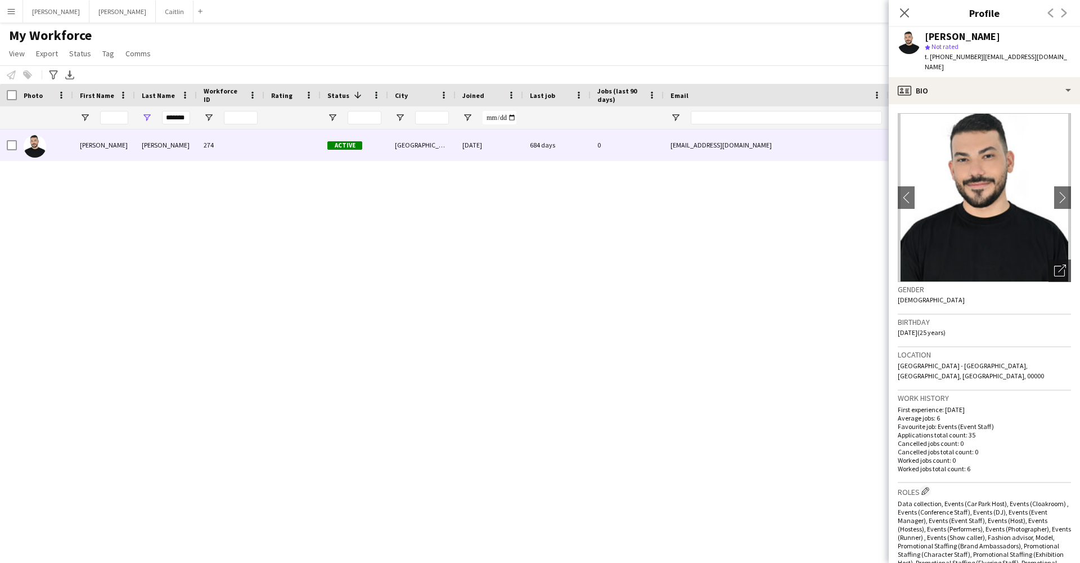 Image resolution: width=1080 pixels, height=563 pixels. I want to click on input: Last Name Filter Input, so click(176, 118).